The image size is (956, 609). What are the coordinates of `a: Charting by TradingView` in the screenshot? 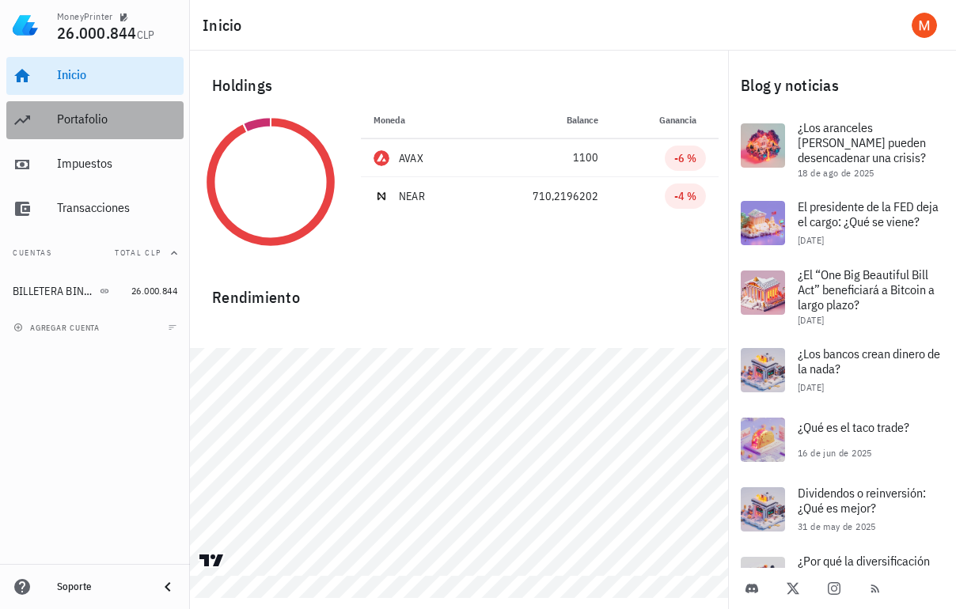 It's located at (211, 560).